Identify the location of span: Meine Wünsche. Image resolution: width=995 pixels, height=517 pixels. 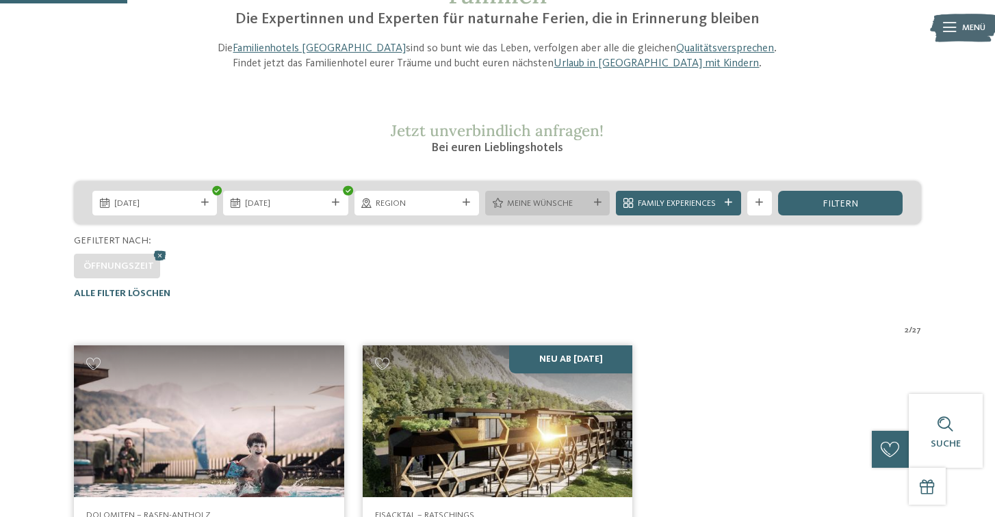
(547, 204).